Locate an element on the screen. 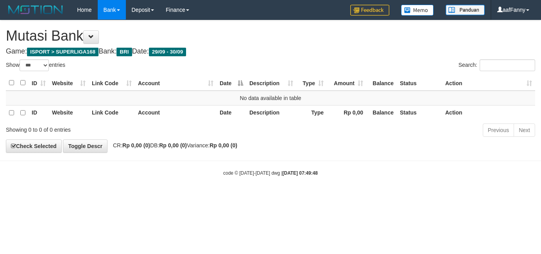 The height and width of the screenshot is (254, 541). th: Description is located at coordinates (271, 113).